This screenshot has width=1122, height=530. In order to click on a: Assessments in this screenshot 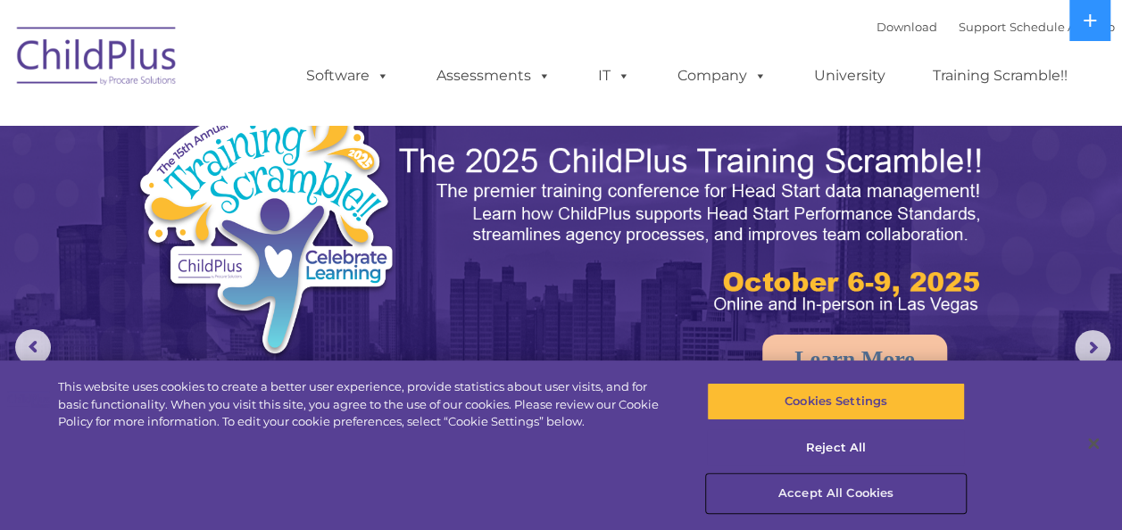, I will do `click(494, 76)`.